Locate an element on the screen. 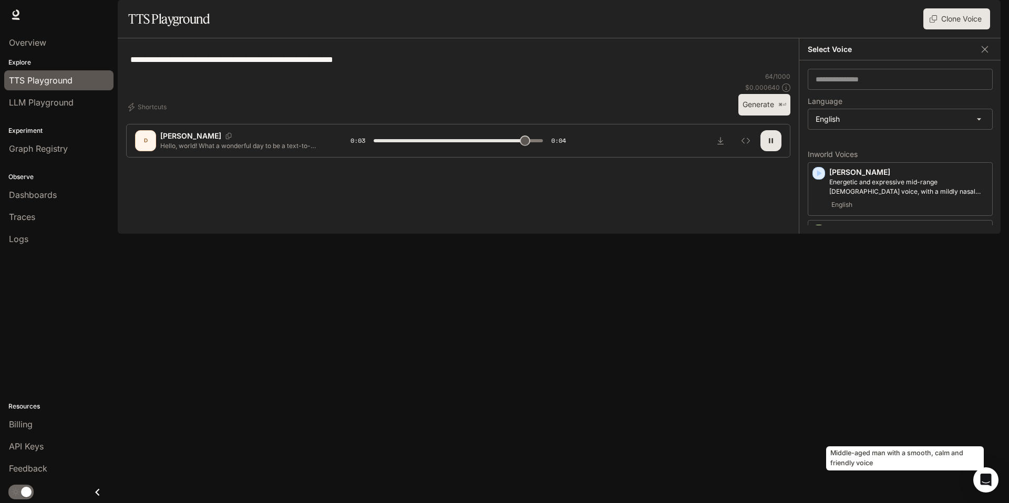 This screenshot has height=503, width=1009. p: Energetic and expressive mid-range male voice, with a mildly nasal quality is located at coordinates (909, 187).